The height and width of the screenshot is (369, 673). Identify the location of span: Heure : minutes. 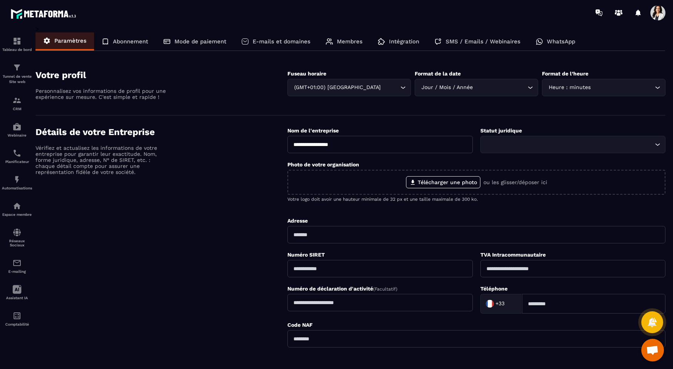
(569, 88).